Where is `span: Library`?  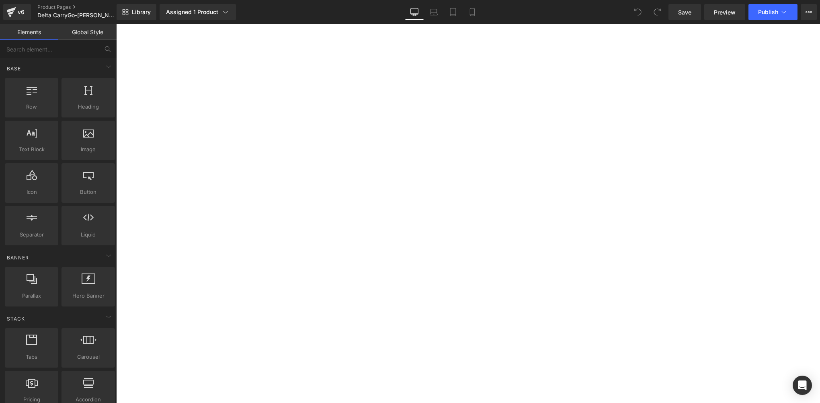
span: Library is located at coordinates (141, 12).